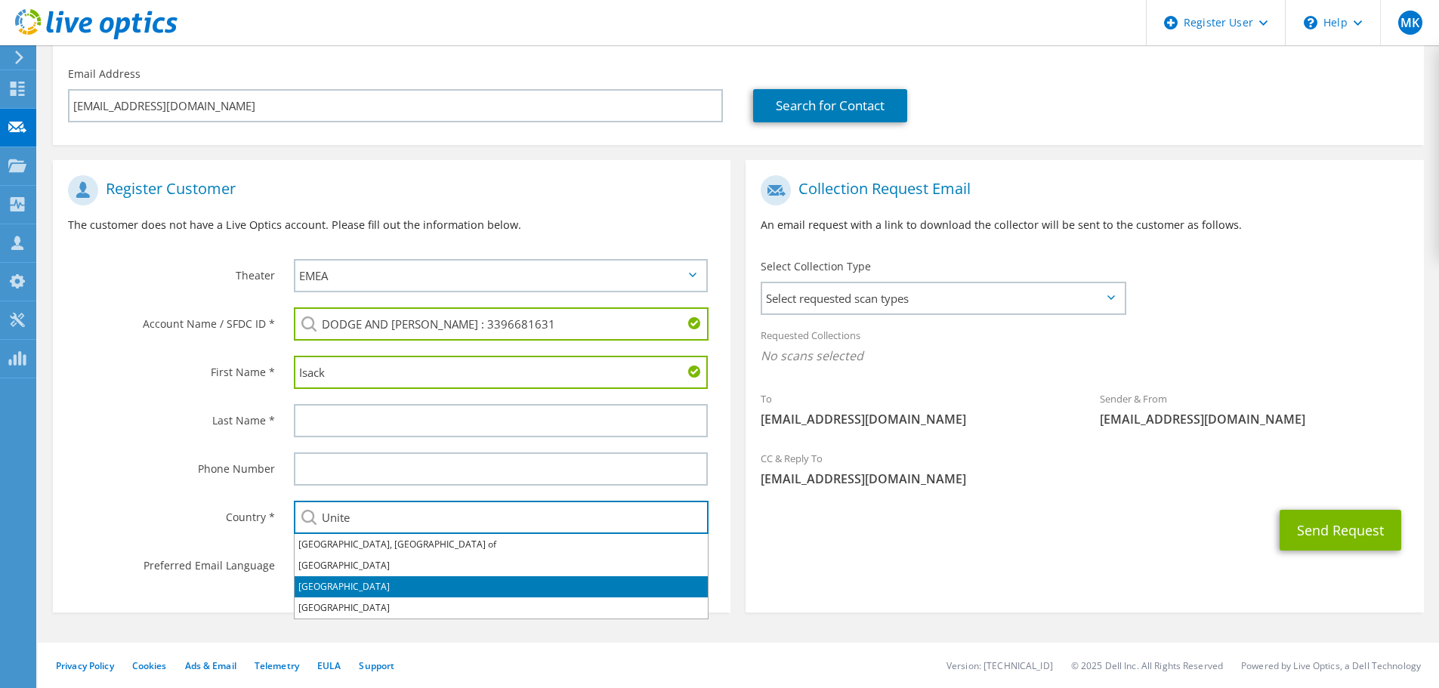 This screenshot has height=688, width=1439. What do you see at coordinates (1081, 190) in the screenshot?
I see `h1: Collection Request Email` at bounding box center [1081, 190].